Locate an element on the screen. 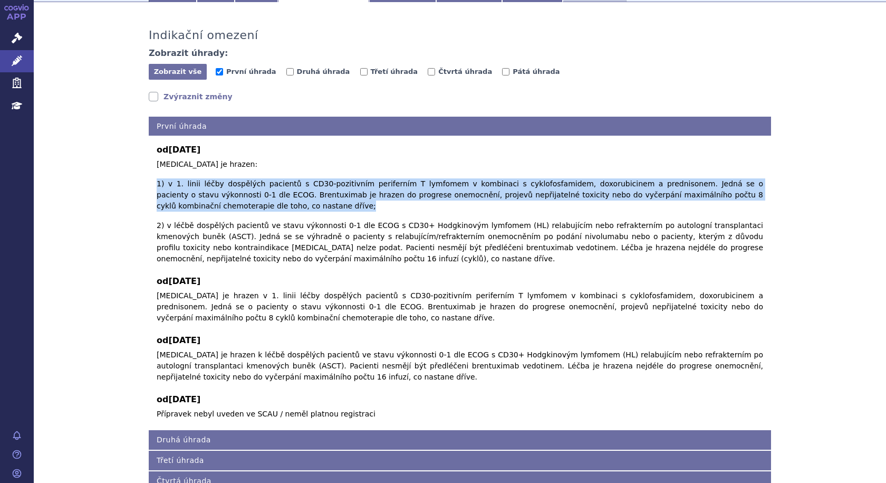  h4: První úhrada is located at coordinates (460, 126).